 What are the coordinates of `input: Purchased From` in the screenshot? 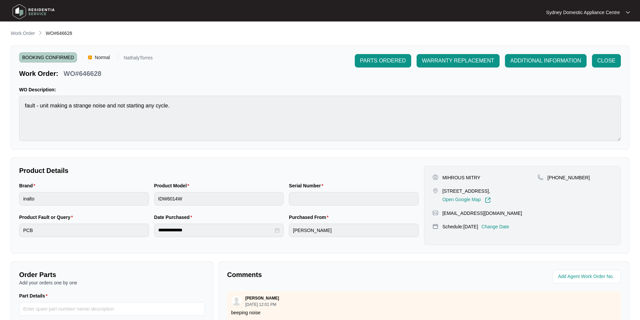 It's located at (354, 230).